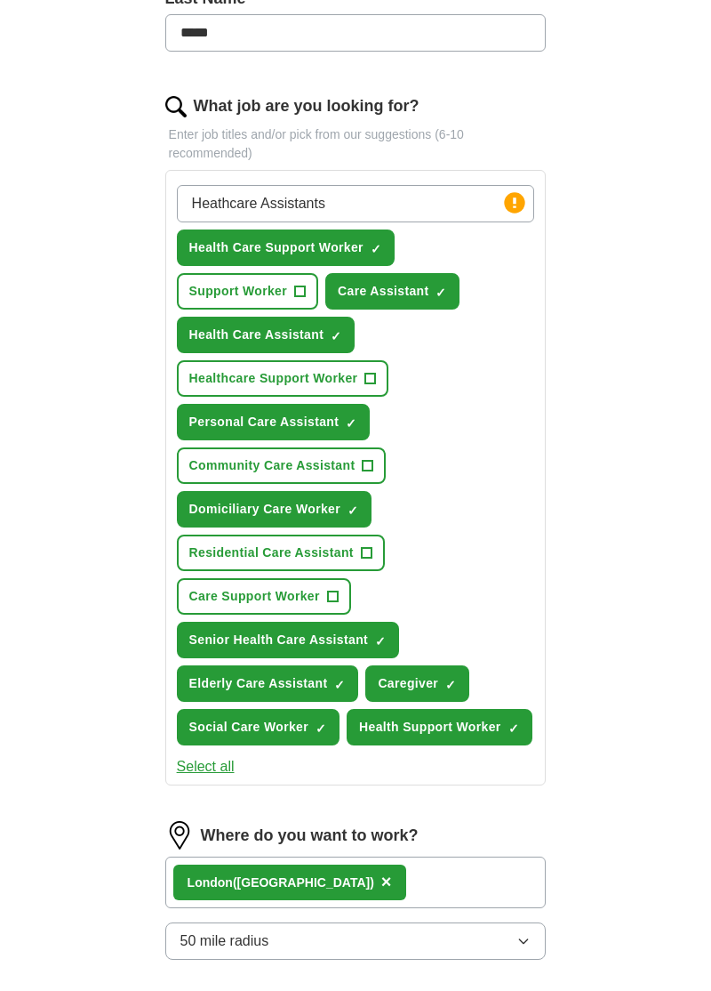 The height and width of the screenshot is (991, 711). What do you see at coordinates (439, 727) in the screenshot?
I see `button: Health Support Worker✓` at bounding box center [439, 727].